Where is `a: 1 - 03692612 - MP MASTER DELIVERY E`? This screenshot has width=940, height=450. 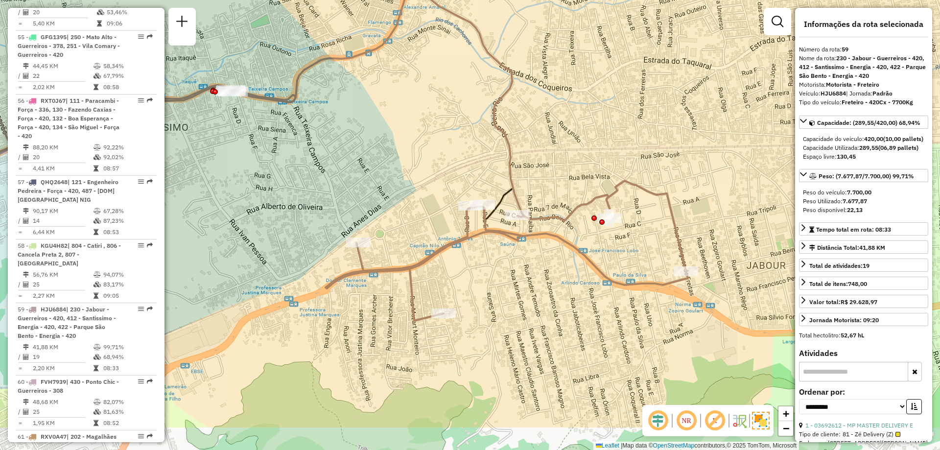
a: 1 - 03692612 - MP MASTER DELIVERY E is located at coordinates (859, 425).